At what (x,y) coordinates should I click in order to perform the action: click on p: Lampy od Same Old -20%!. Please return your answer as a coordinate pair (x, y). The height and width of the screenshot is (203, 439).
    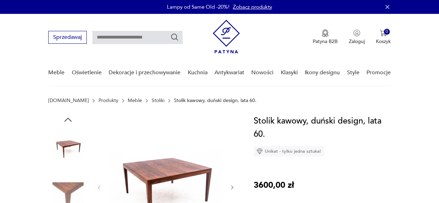
    Looking at the image, I should click on (198, 7).